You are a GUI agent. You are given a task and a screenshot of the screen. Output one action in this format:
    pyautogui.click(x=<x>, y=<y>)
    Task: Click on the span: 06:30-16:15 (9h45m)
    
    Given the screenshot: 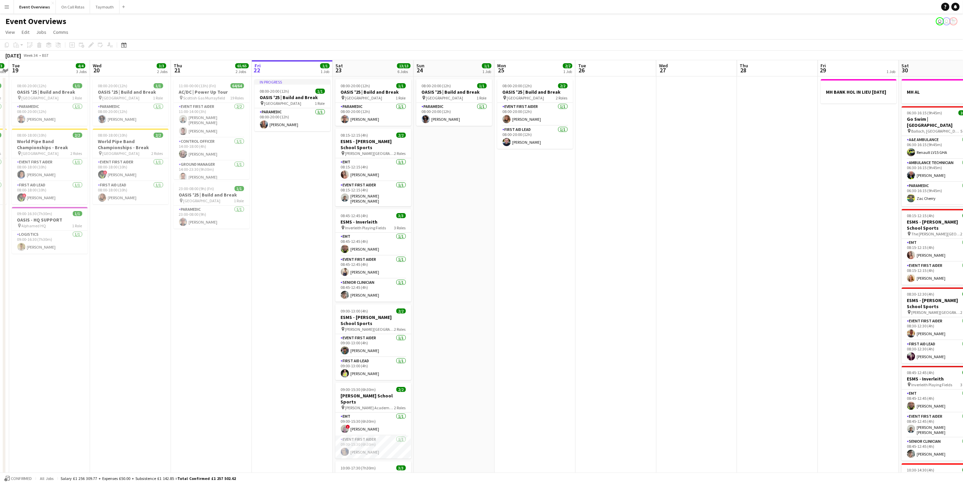 What is the action you would take?
    pyautogui.click(x=924, y=113)
    